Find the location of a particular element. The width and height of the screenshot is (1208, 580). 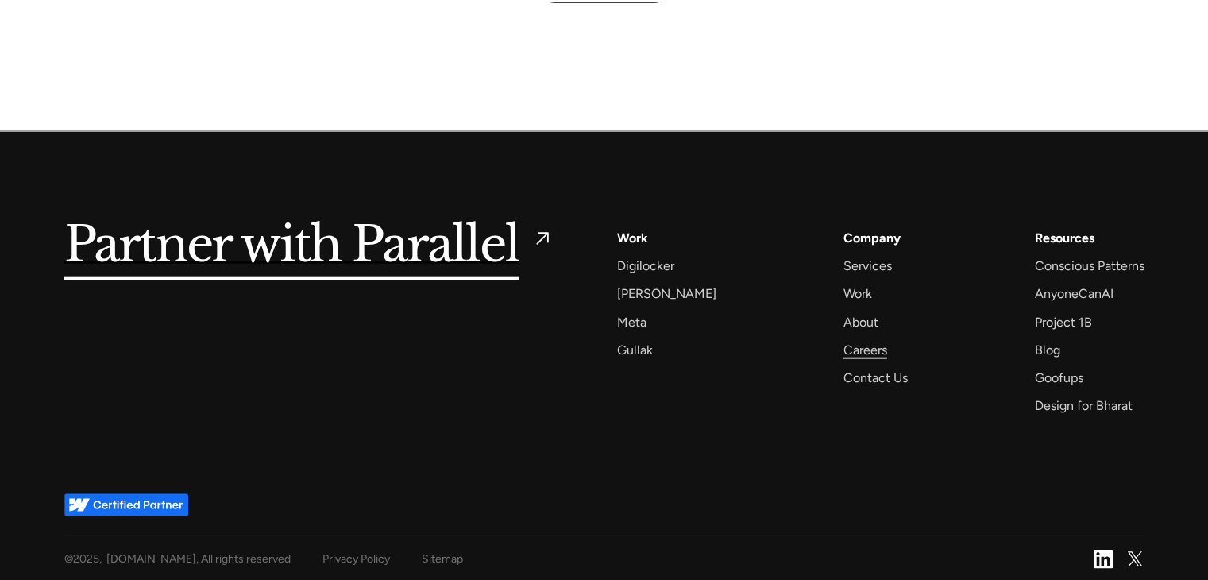

a: Blog is located at coordinates (1047, 350).